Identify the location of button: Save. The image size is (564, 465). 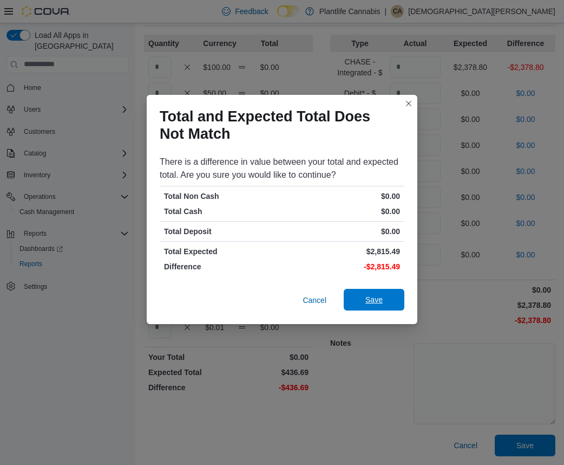
(374, 299).